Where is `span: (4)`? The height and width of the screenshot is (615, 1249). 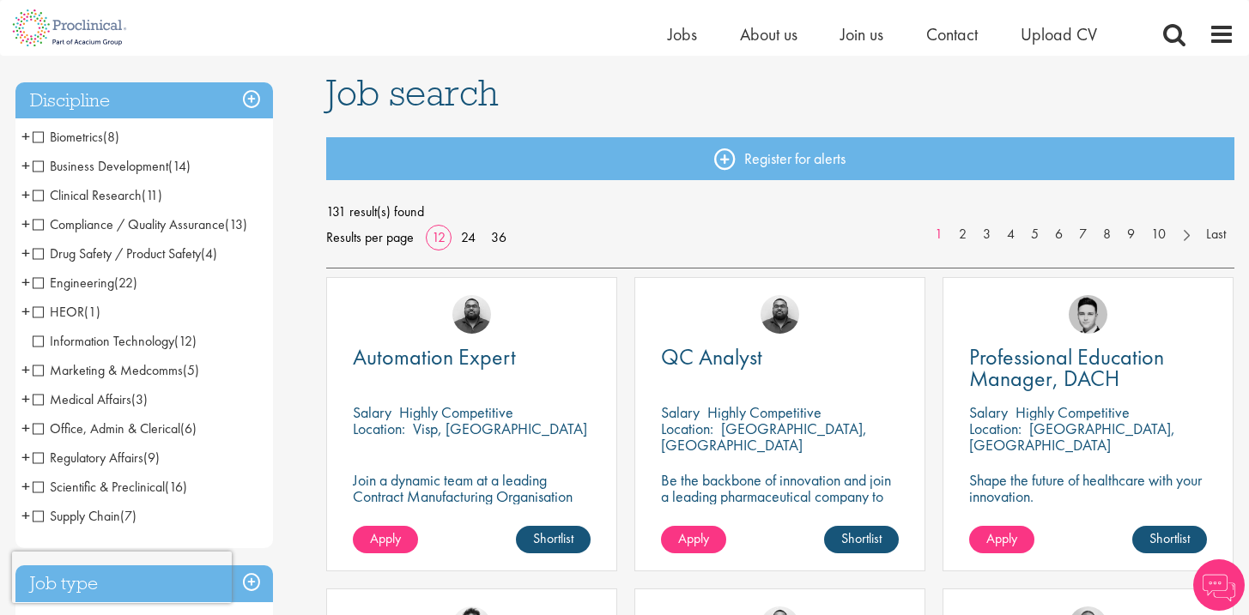 span: (4) is located at coordinates (209, 253).